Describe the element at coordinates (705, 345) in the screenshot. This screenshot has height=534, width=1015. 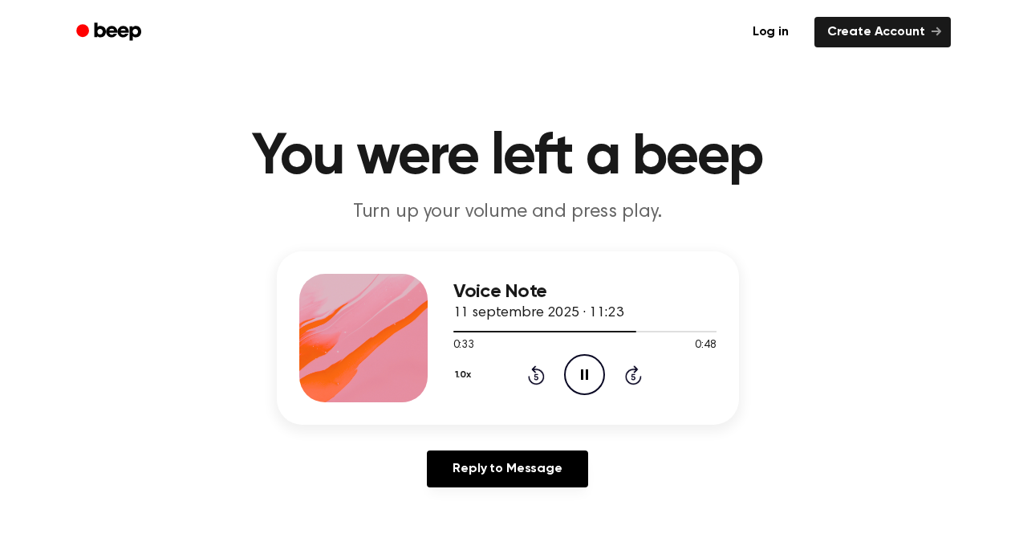
I see `span: 0:48` at that location.